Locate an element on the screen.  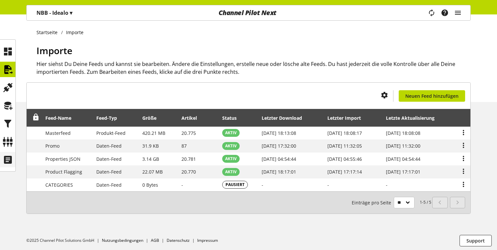
span: Promo is located at coordinates (52, 146).